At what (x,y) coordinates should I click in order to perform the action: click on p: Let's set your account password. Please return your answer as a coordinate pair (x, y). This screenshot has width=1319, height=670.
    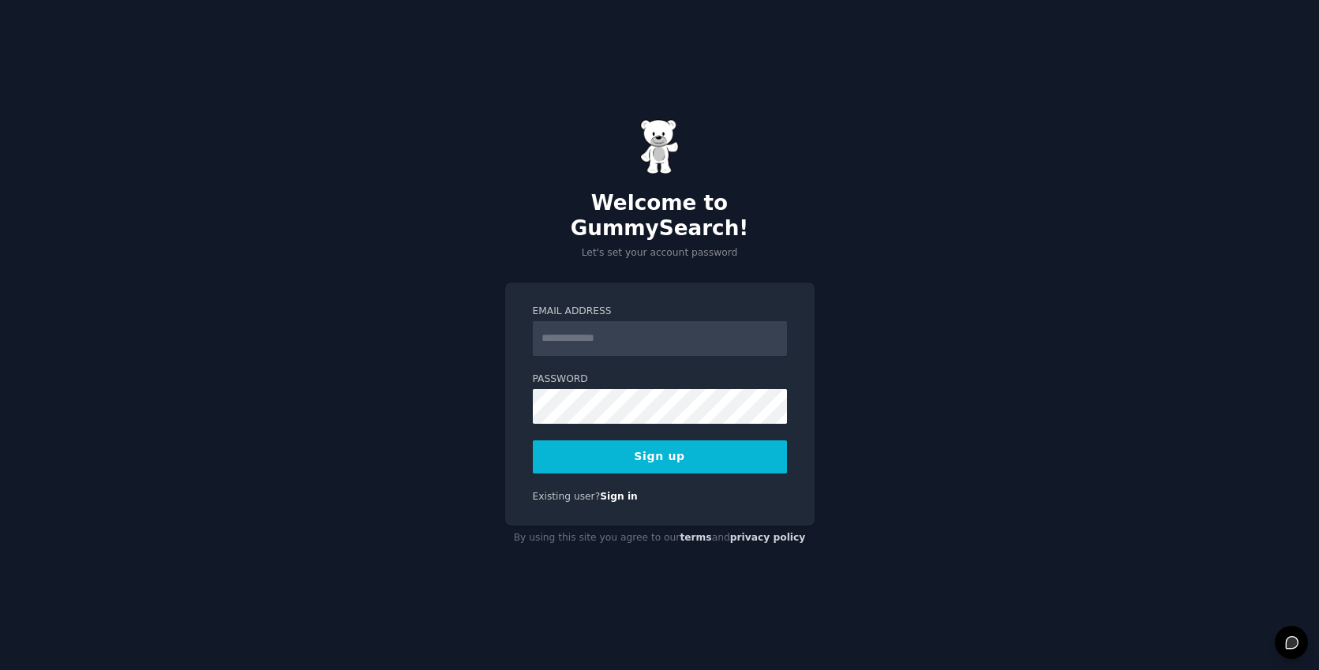
    Looking at the image, I should click on (660, 253).